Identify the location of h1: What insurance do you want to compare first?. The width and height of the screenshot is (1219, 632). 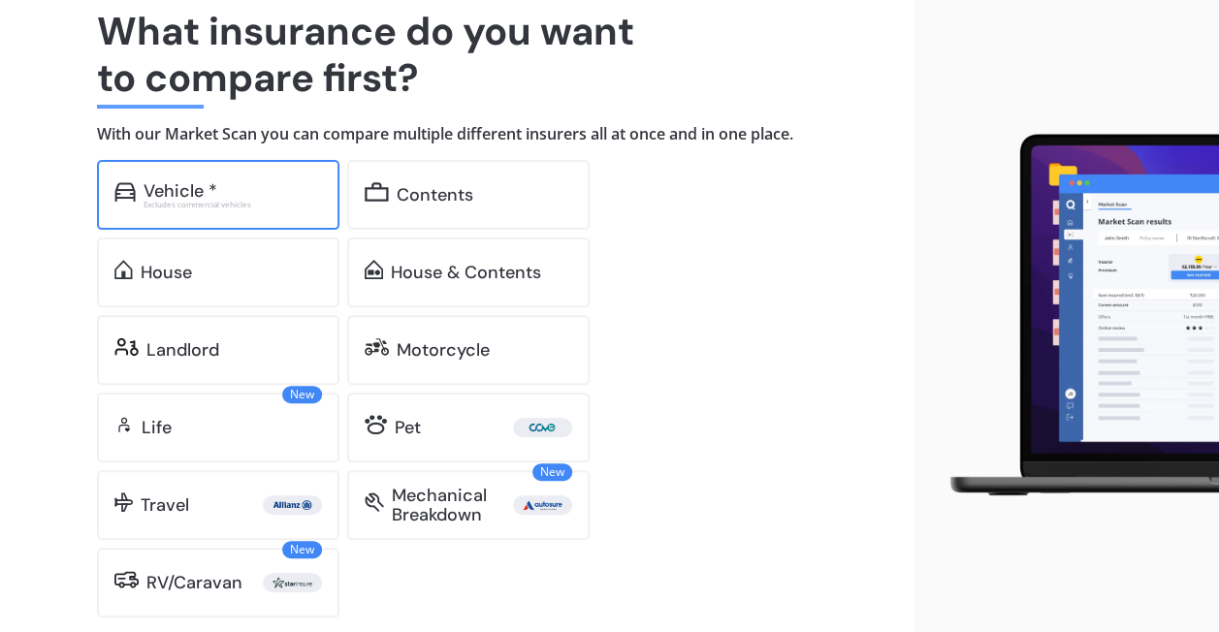
(457, 54).